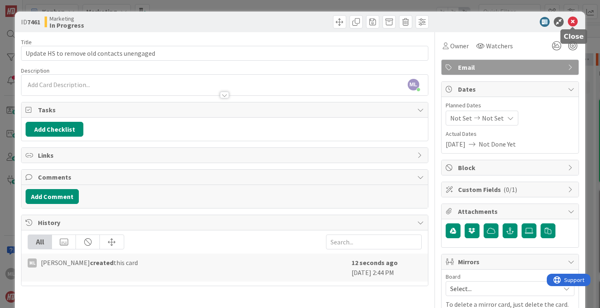 The image size is (600, 308). What do you see at coordinates (101, 262) in the screenshot?
I see `b: created` at bounding box center [101, 262].